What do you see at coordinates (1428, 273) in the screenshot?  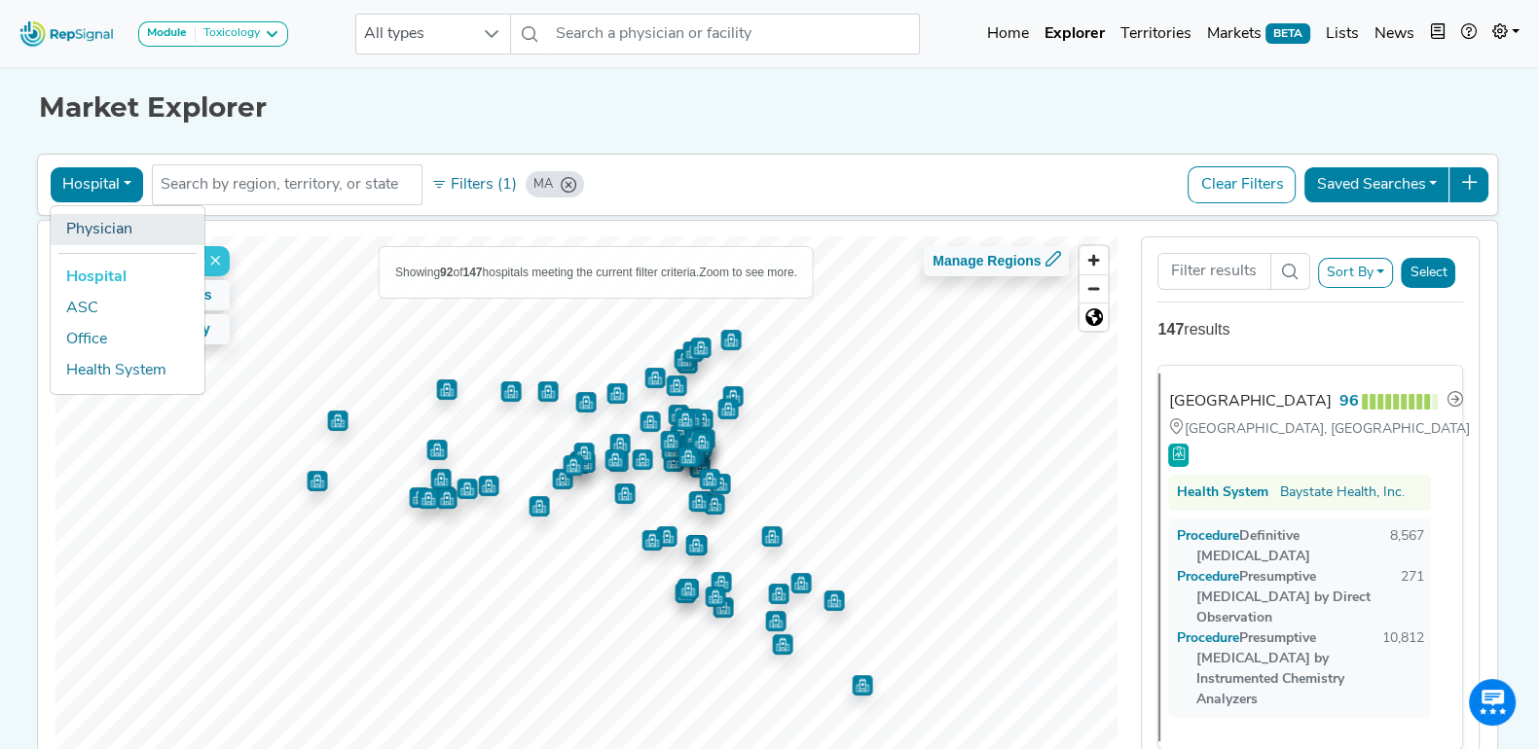 I see `button: Select` at bounding box center [1428, 273].